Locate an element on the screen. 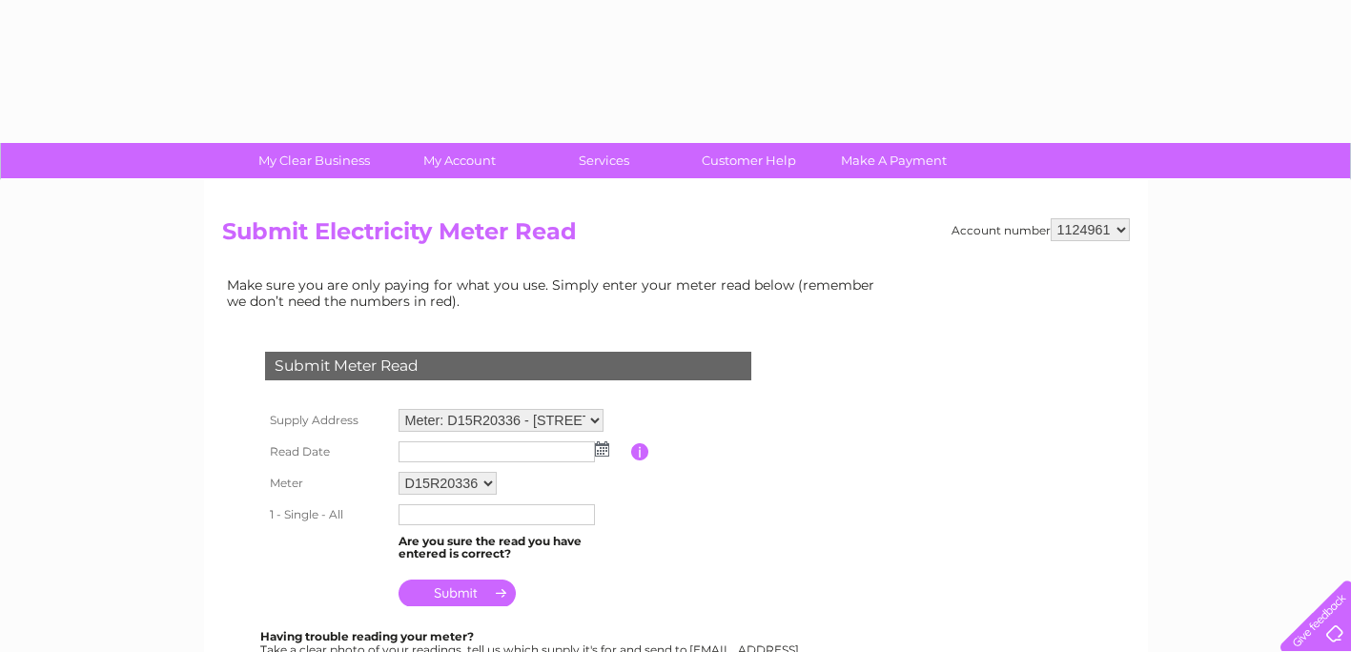 This screenshot has width=1351, height=652. input: Submit is located at coordinates (457, 593).